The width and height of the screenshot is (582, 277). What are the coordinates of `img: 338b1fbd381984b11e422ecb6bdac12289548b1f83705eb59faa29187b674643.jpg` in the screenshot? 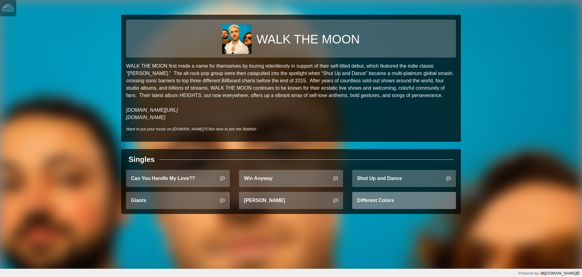 It's located at (237, 39).